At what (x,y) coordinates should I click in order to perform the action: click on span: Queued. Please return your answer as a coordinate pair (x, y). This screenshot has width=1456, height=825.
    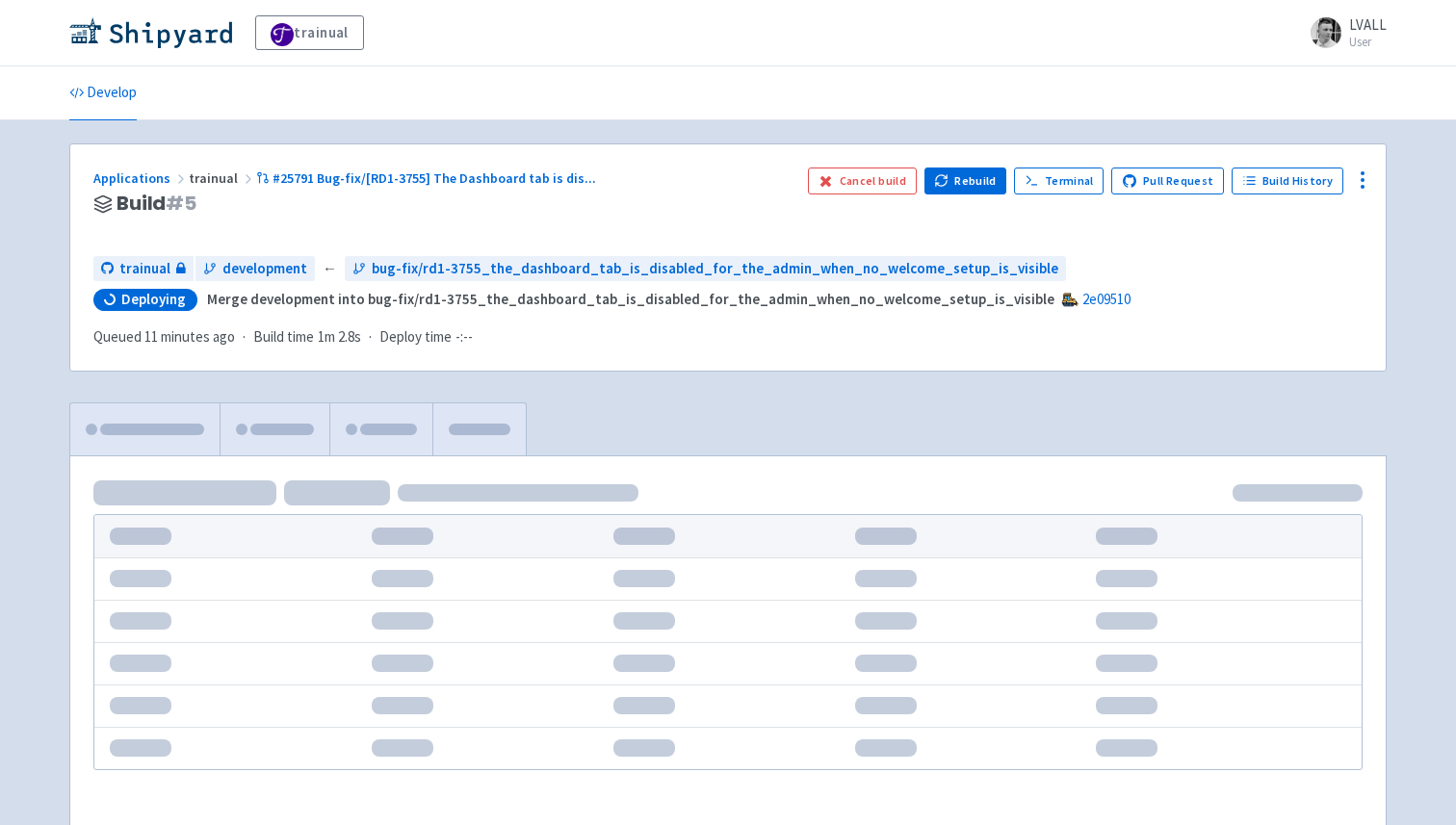
    Looking at the image, I should click on (163, 336).